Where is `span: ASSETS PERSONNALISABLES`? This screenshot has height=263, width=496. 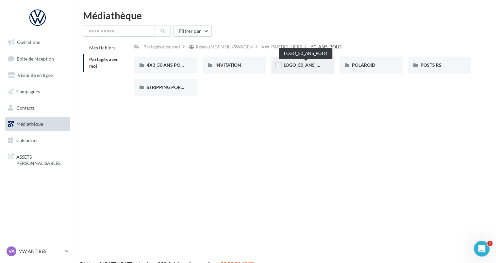 span: ASSETS PERSONNALISABLES is located at coordinates (42, 159).